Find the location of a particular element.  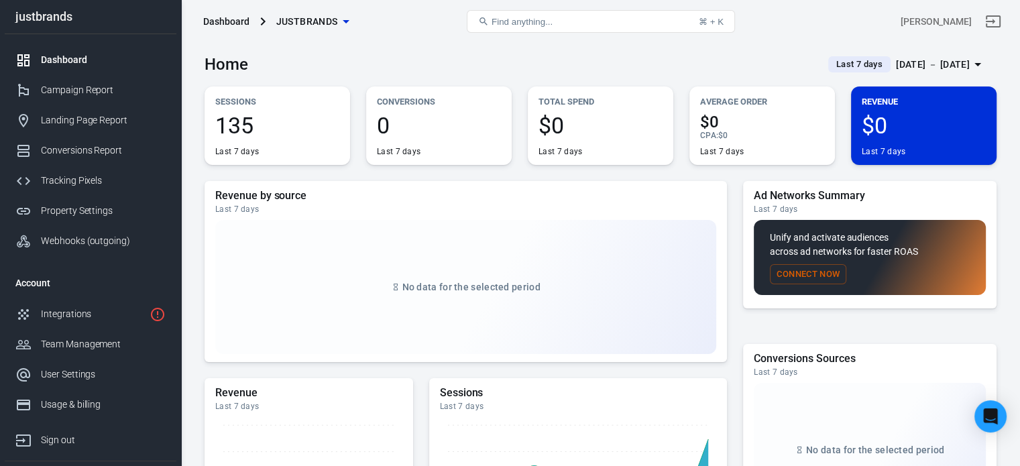

a: Conversions Report is located at coordinates (91, 150).